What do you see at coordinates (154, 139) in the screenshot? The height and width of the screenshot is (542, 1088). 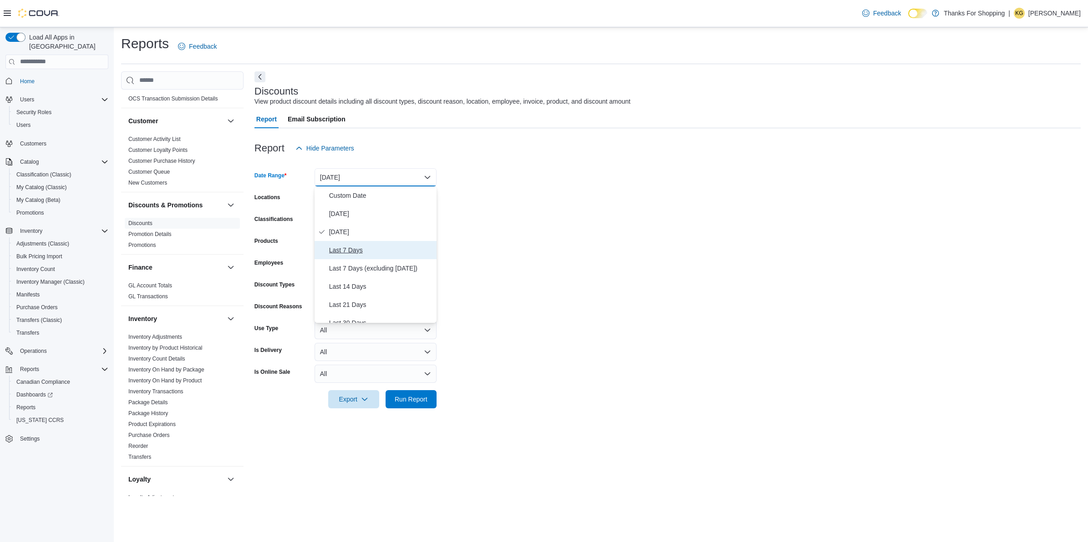 I see `a: Customer Activity List` at bounding box center [154, 139].